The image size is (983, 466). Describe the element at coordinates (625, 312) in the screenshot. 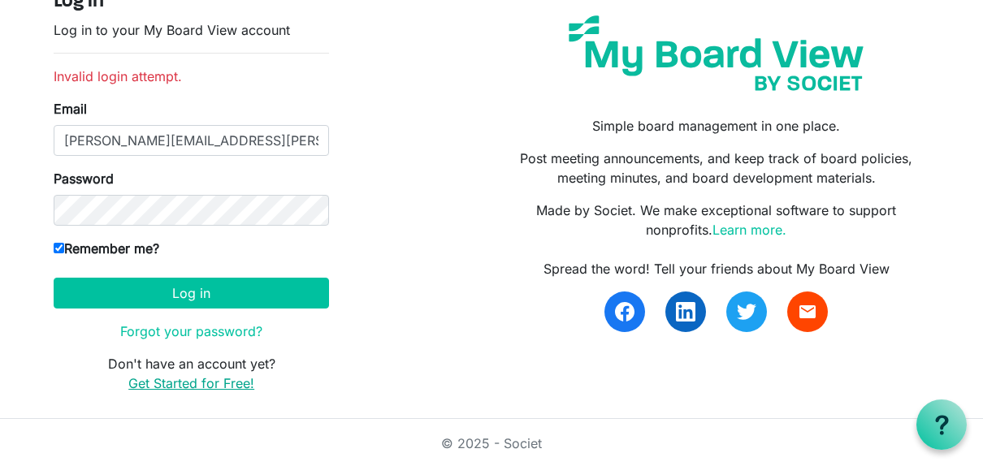

I see `img: facebook.svg` at that location.